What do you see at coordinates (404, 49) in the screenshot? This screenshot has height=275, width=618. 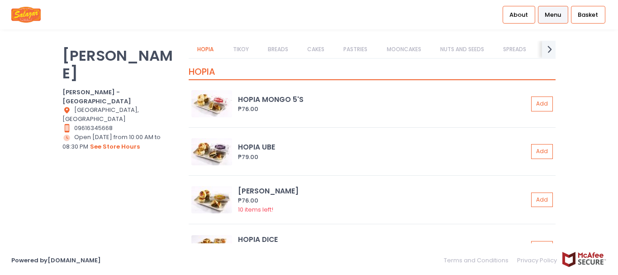 I see `a: MOONCAKES` at bounding box center [404, 49].